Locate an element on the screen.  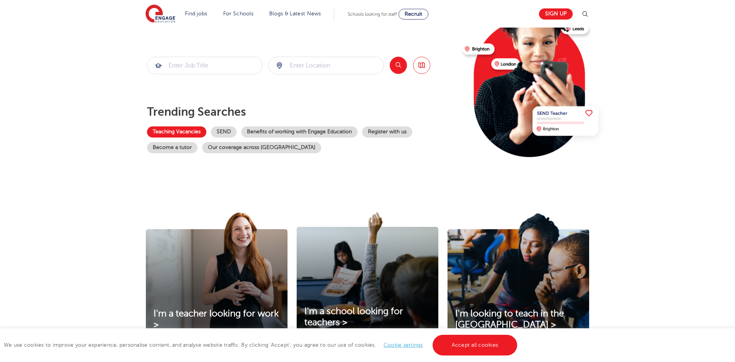
a: Register with us is located at coordinates (387, 132).